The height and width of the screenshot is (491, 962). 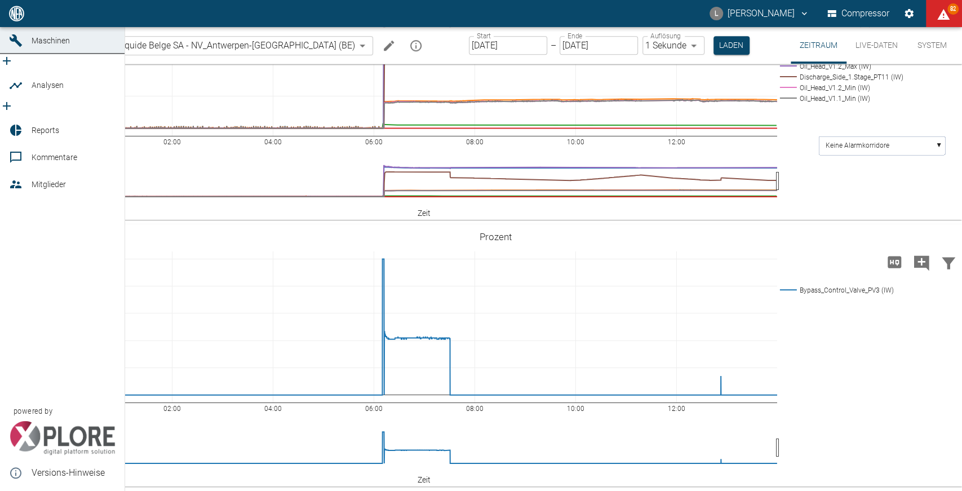 What do you see at coordinates (895, 261) in the screenshot?
I see `span: Hohe Auflösung` at bounding box center [895, 261].